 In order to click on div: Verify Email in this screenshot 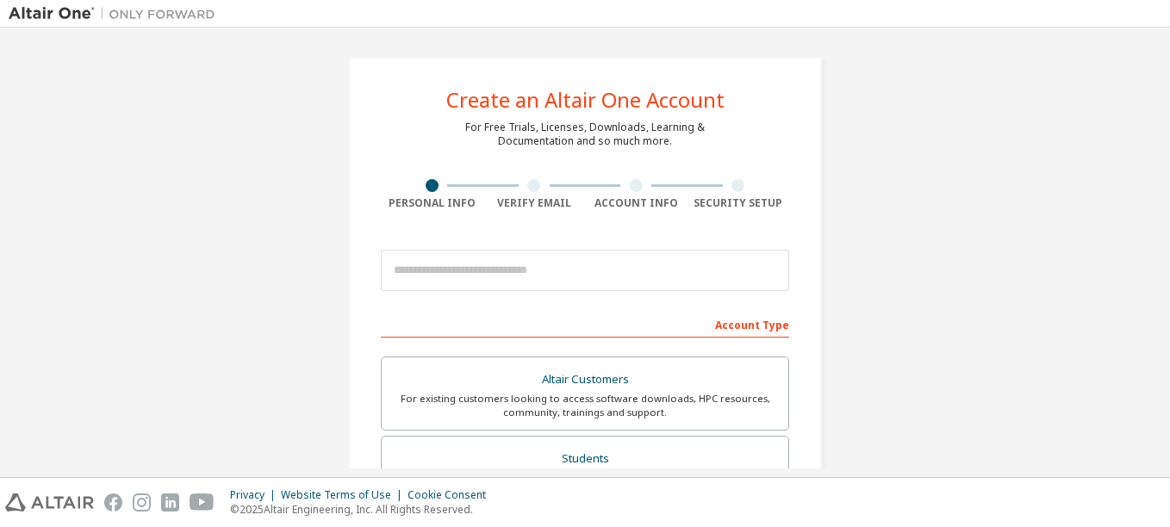, I will do `click(534, 203)`.